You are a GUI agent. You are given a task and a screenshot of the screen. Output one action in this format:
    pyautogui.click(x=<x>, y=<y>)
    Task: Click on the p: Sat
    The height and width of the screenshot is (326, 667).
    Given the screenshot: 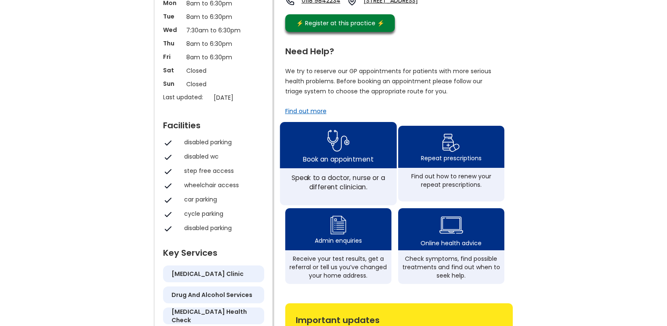 What is the action you would take?
    pyautogui.click(x=172, y=70)
    